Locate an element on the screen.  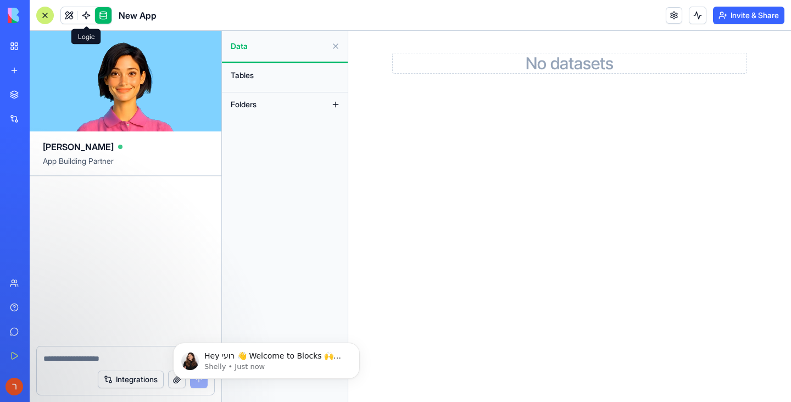
h2: No datasets is located at coordinates (570, 63).